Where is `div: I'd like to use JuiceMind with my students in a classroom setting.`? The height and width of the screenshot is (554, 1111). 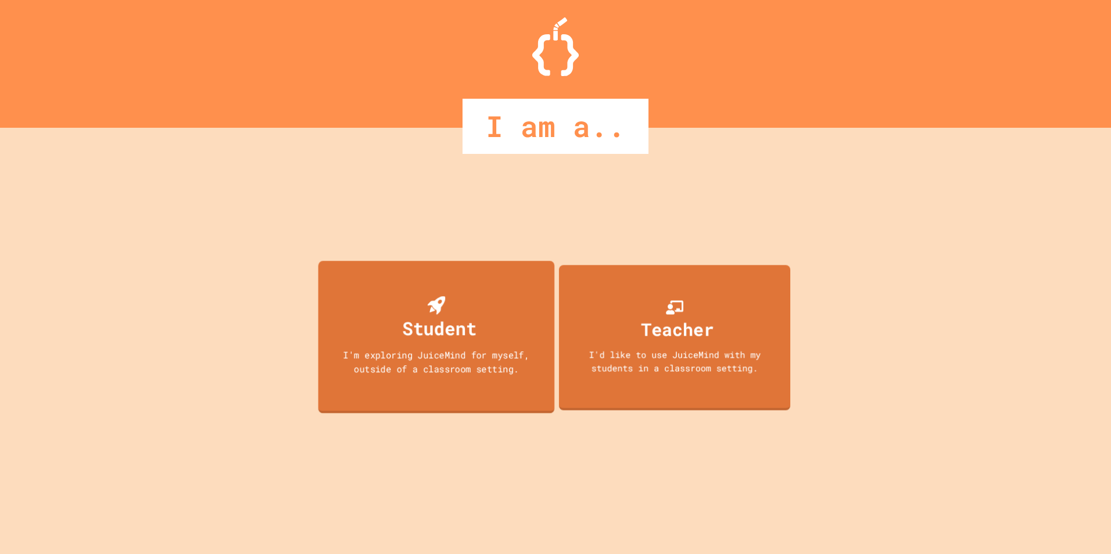
div: I'd like to use JuiceMind with my students in a classroom setting. is located at coordinates (675, 361).